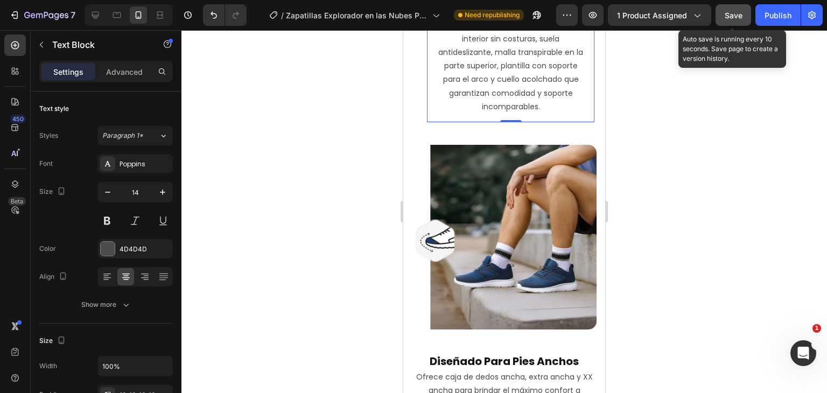 The height and width of the screenshot is (393, 827). What do you see at coordinates (46, 164) in the screenshot?
I see `div: Font` at bounding box center [46, 164].